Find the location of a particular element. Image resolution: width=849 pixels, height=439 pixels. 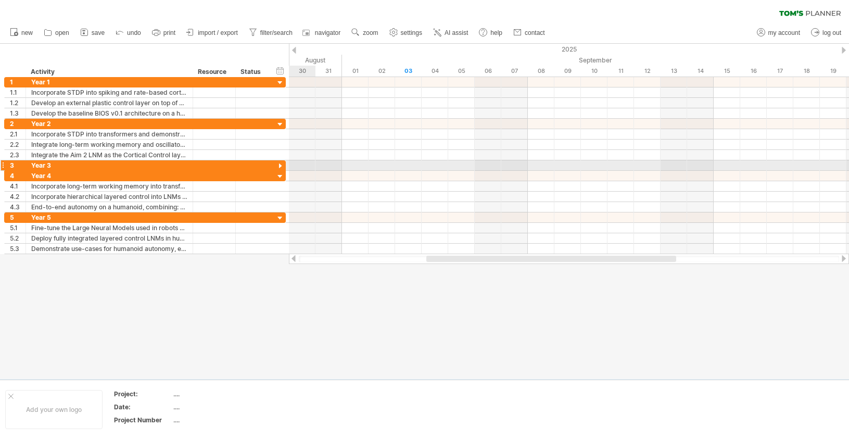

div: Monday, 15 September 2025 is located at coordinates (727, 71).